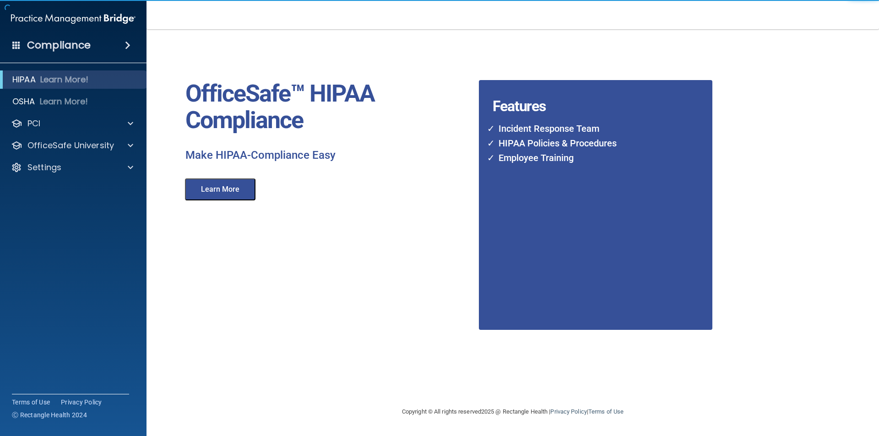 This screenshot has width=879, height=436. Describe the element at coordinates (222, 190) in the screenshot. I see `a: Learn More` at that location.